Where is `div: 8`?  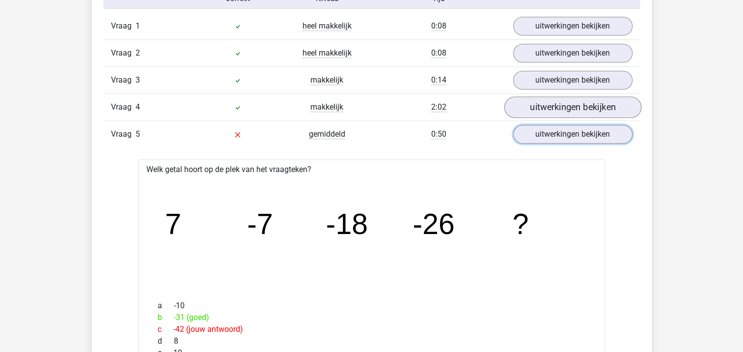
div: 8 is located at coordinates (372, 341).